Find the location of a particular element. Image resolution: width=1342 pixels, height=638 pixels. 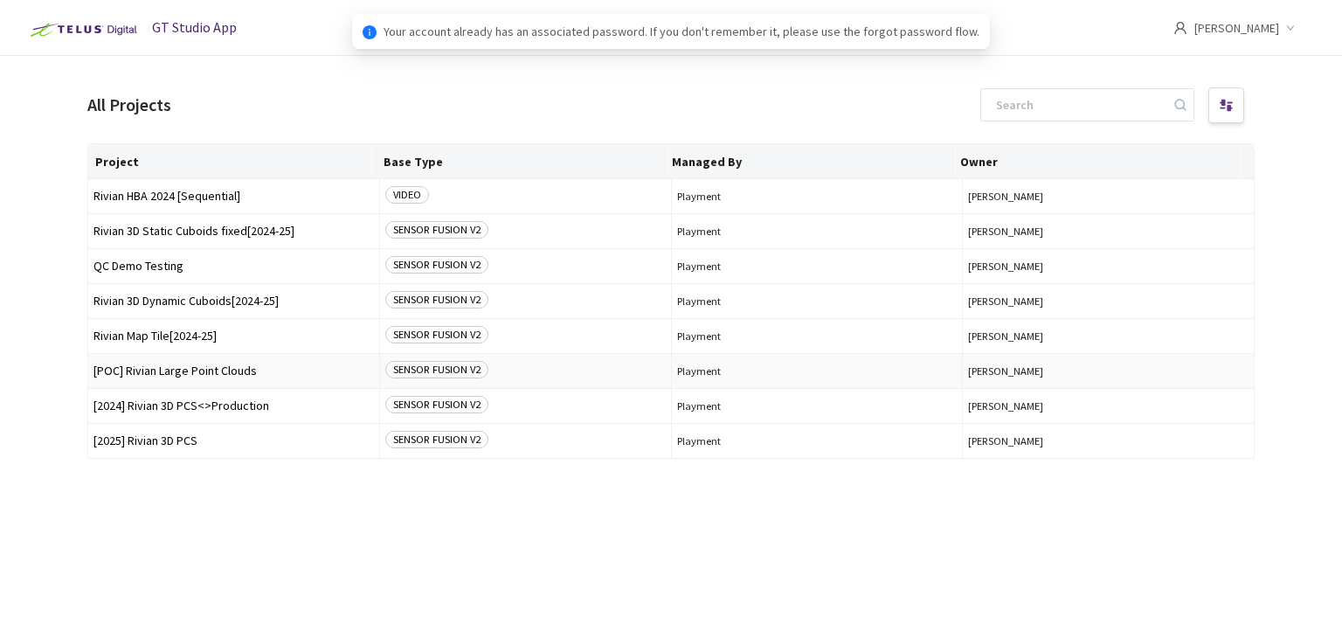

th: Owner is located at coordinates (1098, 162).